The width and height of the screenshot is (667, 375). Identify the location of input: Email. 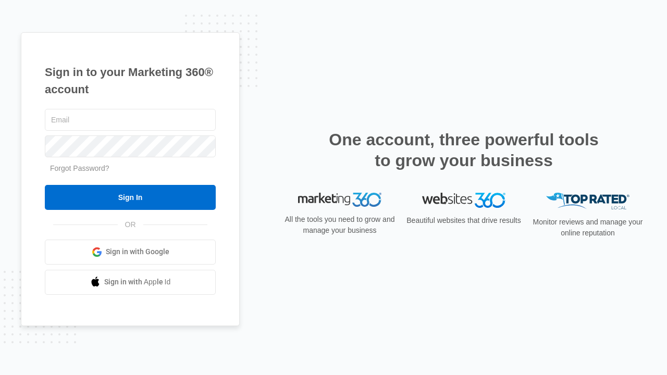
(130, 120).